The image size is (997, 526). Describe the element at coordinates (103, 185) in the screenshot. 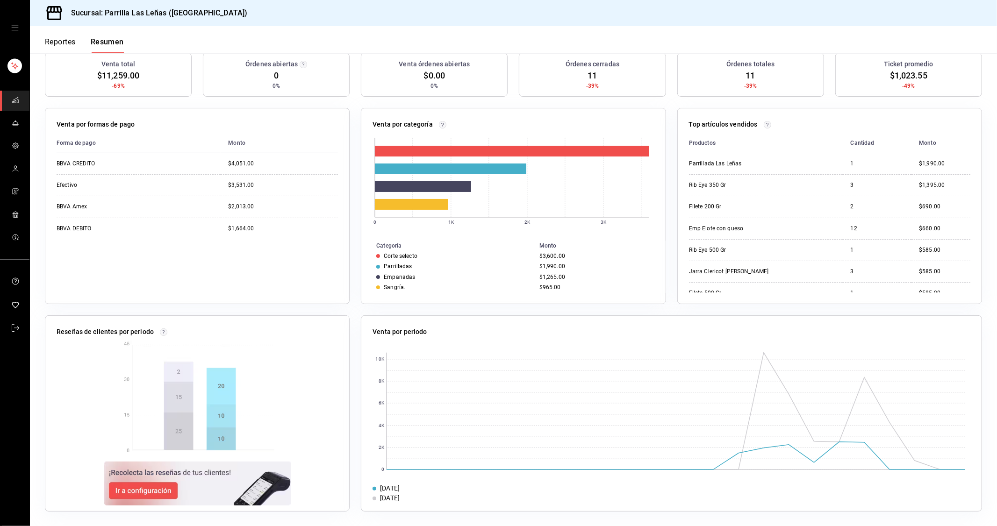

I see `div: Efectivo` at that location.